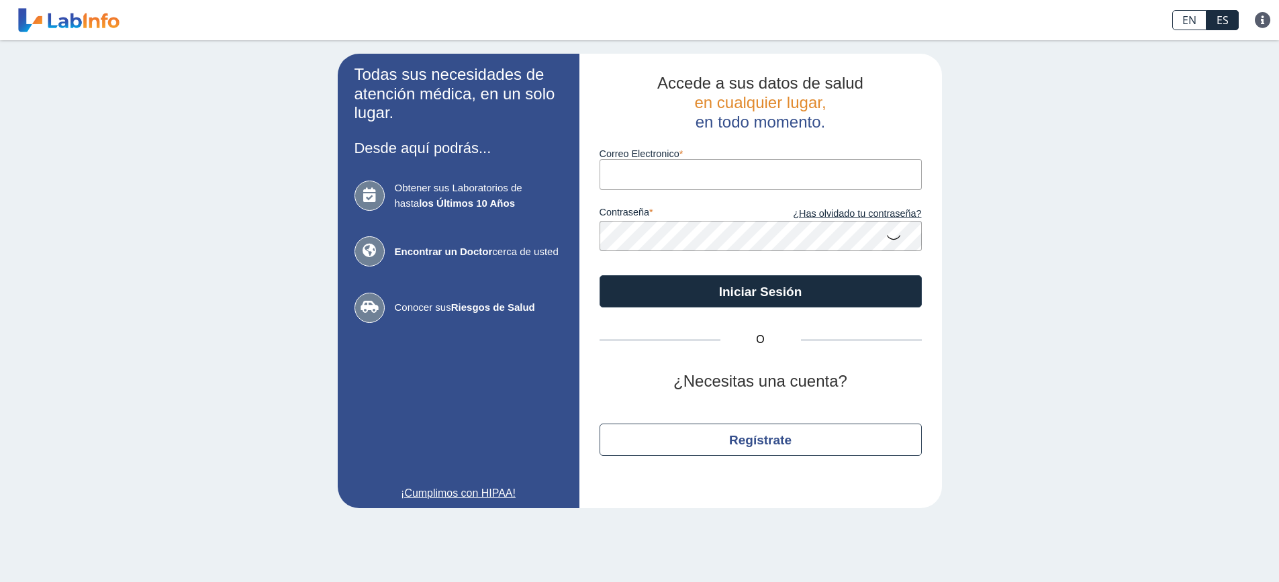 The width and height of the screenshot is (1279, 582). What do you see at coordinates (760, 83) in the screenshot?
I see `span: Accede a sus datos de salud` at bounding box center [760, 83].